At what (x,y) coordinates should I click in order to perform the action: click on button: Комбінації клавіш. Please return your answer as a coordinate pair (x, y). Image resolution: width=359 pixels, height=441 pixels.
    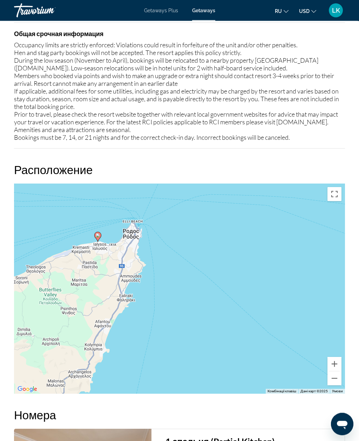
    Looking at the image, I should click on (282, 392).